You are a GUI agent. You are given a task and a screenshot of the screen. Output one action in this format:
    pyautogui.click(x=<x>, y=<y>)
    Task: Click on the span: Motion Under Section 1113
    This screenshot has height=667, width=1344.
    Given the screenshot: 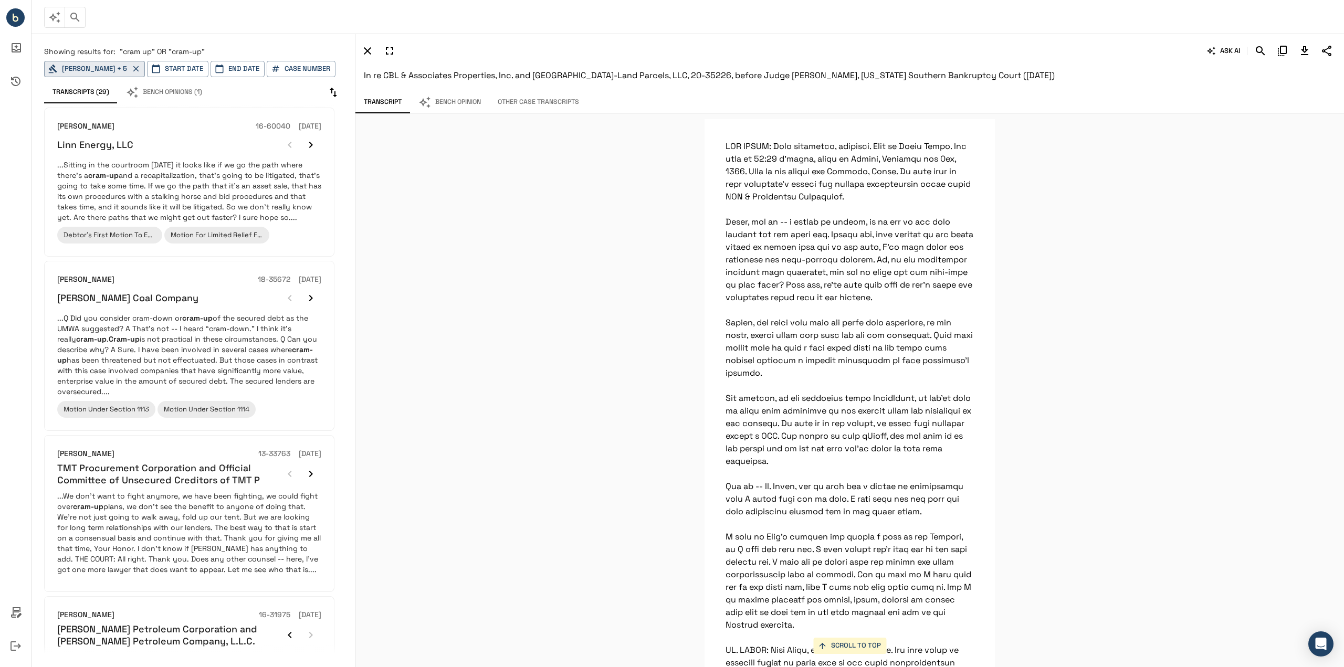 What is the action you would take?
    pyautogui.click(x=106, y=409)
    